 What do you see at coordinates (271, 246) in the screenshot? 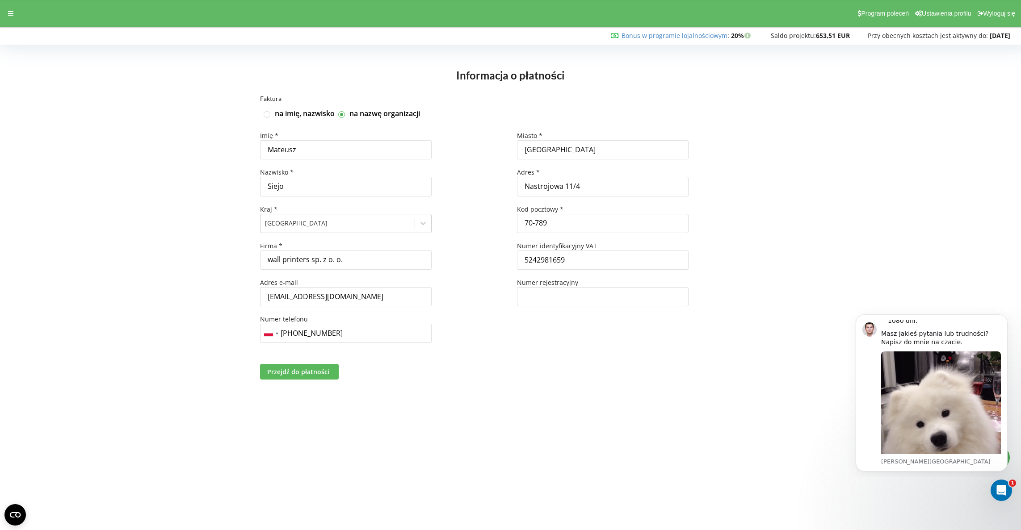
I see `span: Firma *` at bounding box center [271, 246].